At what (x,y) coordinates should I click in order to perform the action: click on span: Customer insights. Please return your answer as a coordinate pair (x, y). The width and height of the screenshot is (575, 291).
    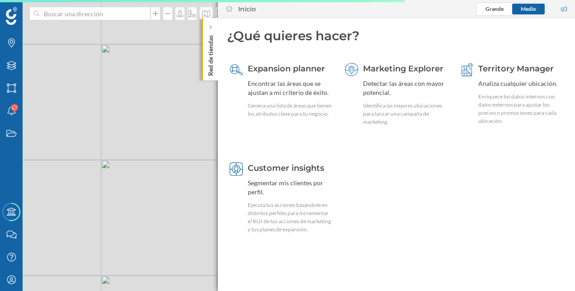
    Looking at the image, I should click on (286, 168).